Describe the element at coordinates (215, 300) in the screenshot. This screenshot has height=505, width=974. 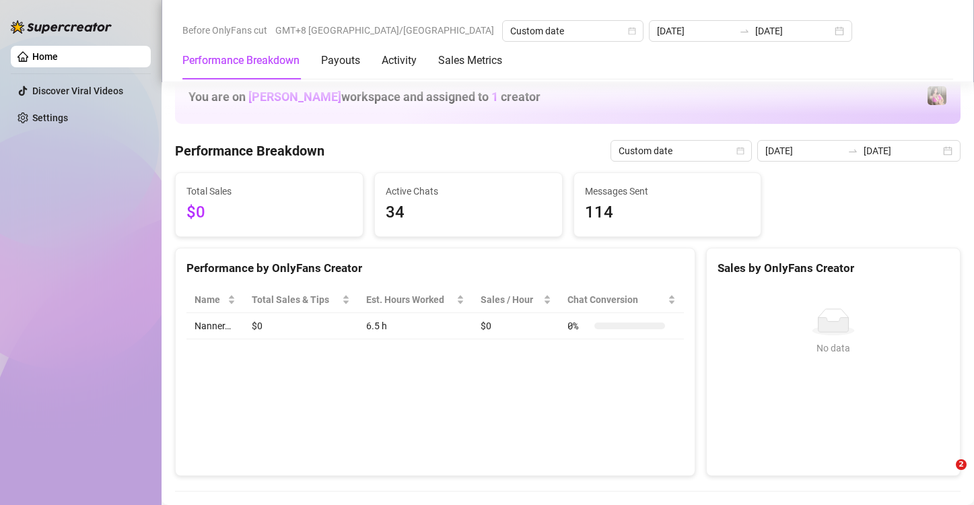
I see `th: Name` at that location.